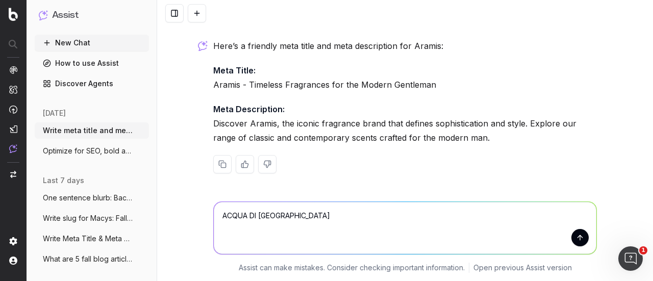 The width and height of the screenshot is (653, 281). Describe the element at coordinates (92, 63) in the screenshot. I see `a: How to use Assist` at that location.